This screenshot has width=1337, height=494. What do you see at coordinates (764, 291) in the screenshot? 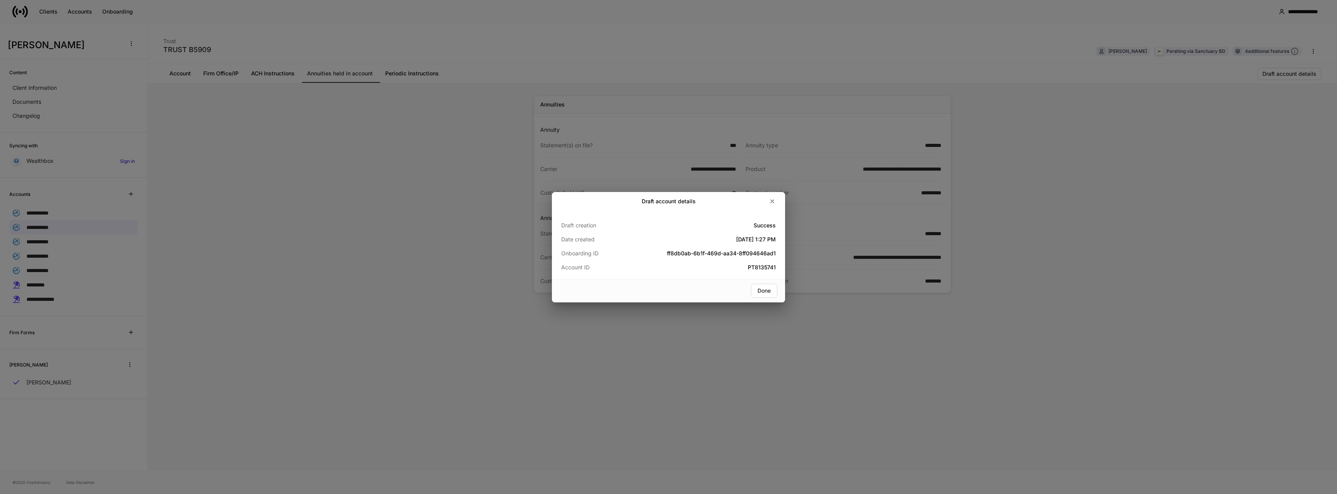
I see `button: Done` at bounding box center [764, 291].